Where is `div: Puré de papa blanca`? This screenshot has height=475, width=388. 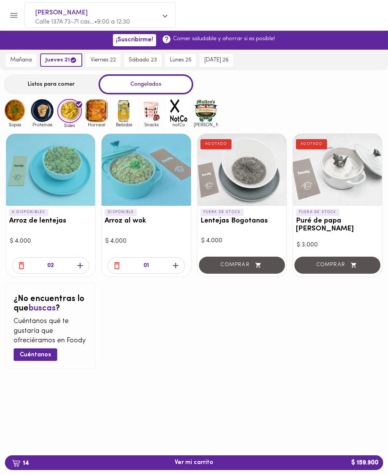 div: Puré de papa blanca is located at coordinates (337, 170).